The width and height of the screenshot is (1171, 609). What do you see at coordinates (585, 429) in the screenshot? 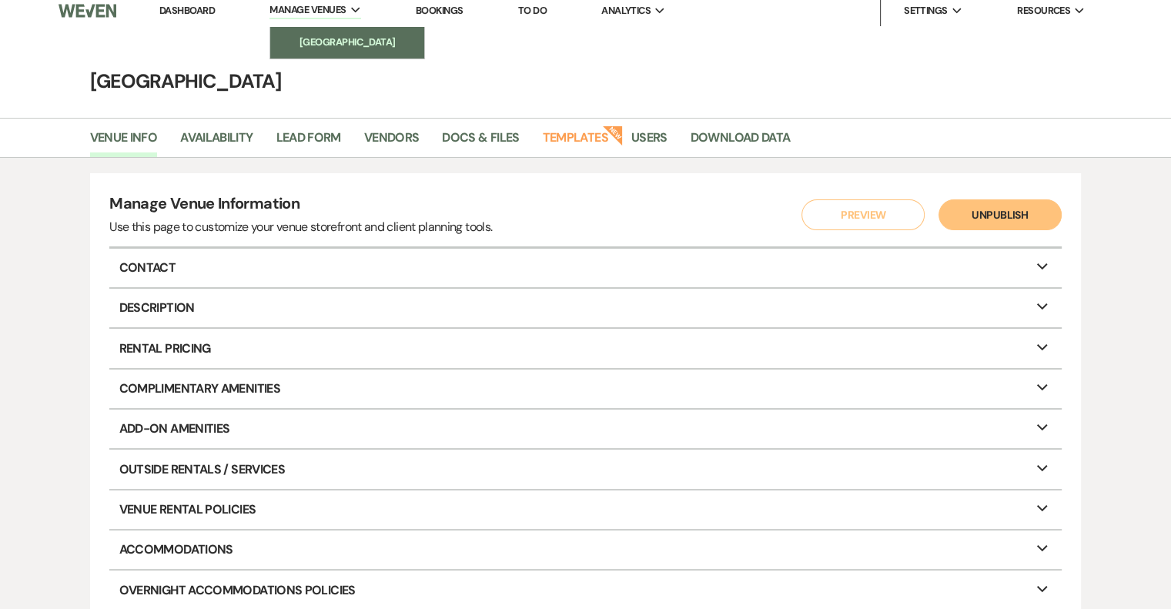
I see `p: Add-On Amenities` at bounding box center [585, 429].